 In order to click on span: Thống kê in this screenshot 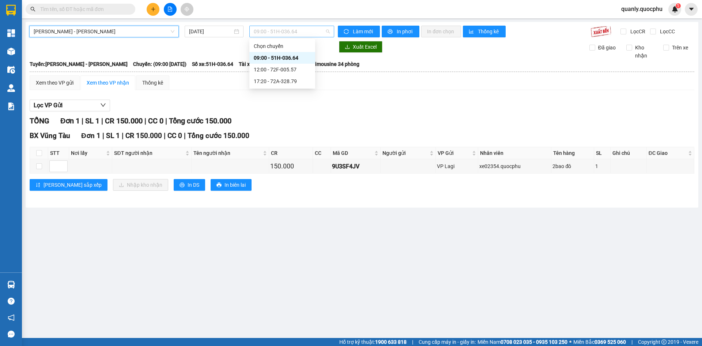, I will do `click(489, 31)`.